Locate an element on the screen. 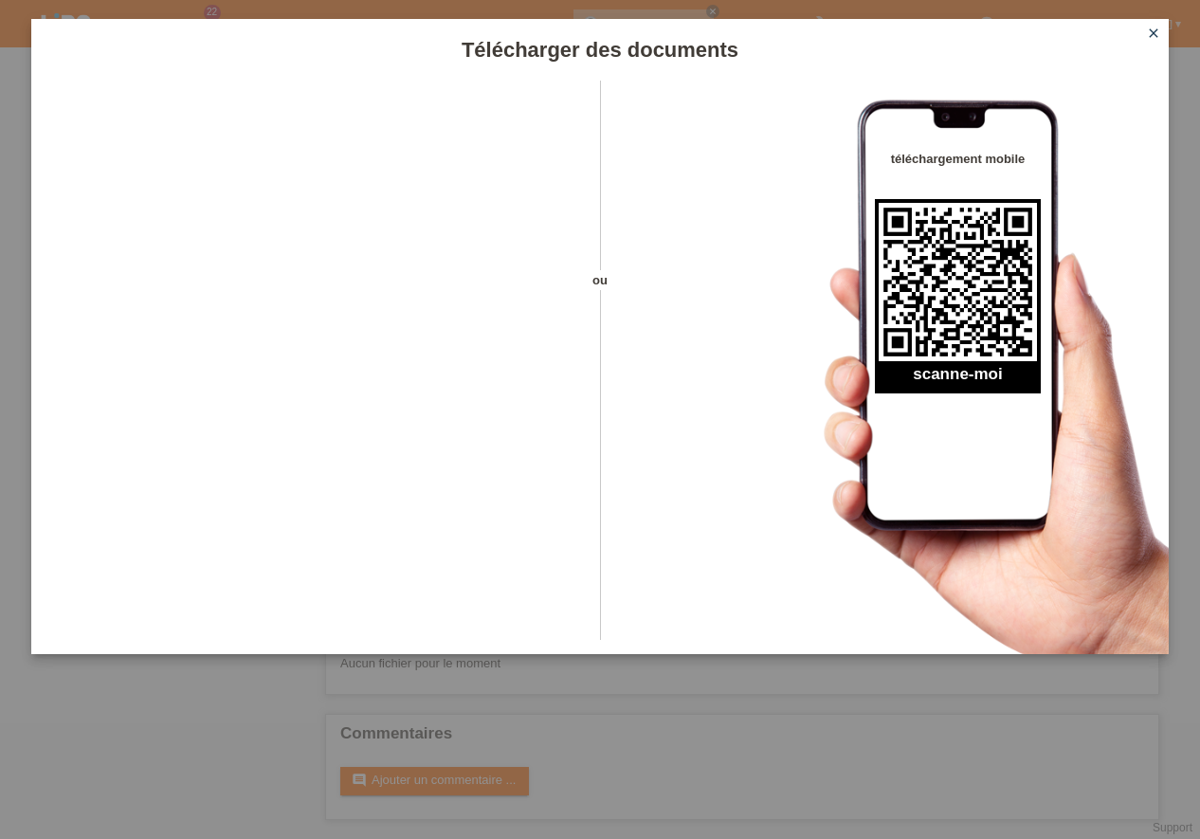  h4: téléchargement mobile is located at coordinates (957, 158).